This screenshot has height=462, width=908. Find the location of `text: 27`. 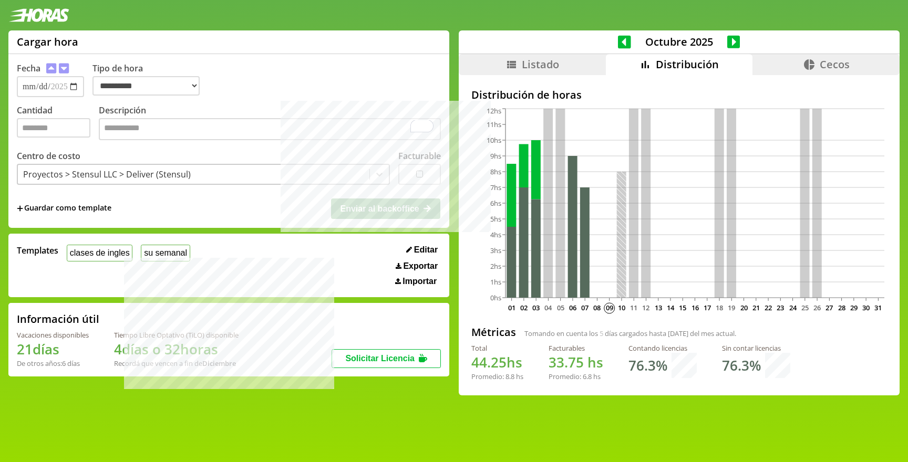

text: 27 is located at coordinates (829, 308).